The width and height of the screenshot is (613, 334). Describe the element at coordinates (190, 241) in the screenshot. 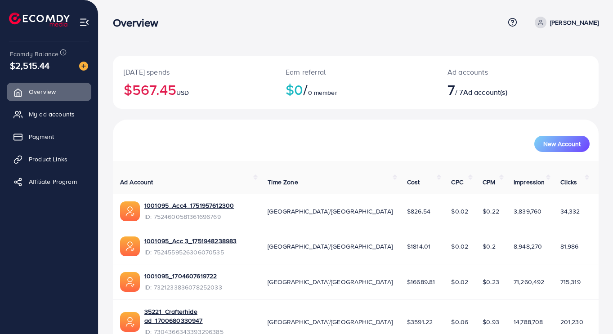

I see `a: 1001095_Acc 3_1751948238983` at that location.